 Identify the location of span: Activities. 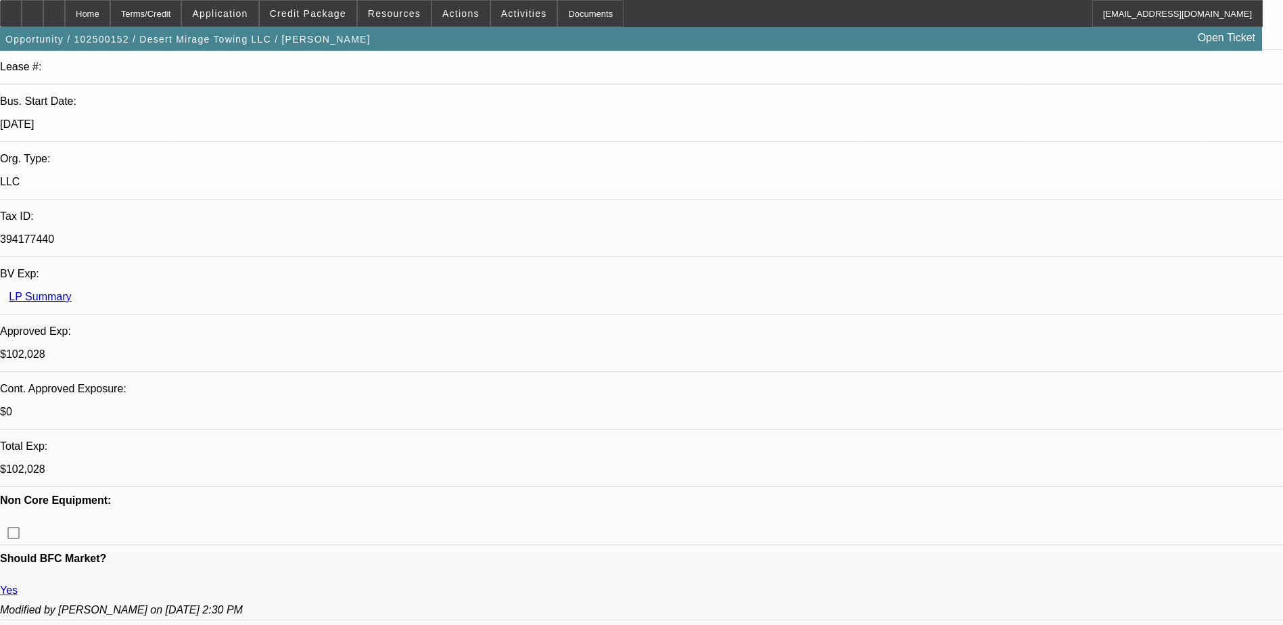
(524, 14).